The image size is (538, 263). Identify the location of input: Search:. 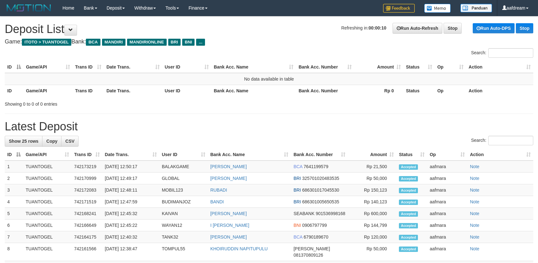
(511, 53).